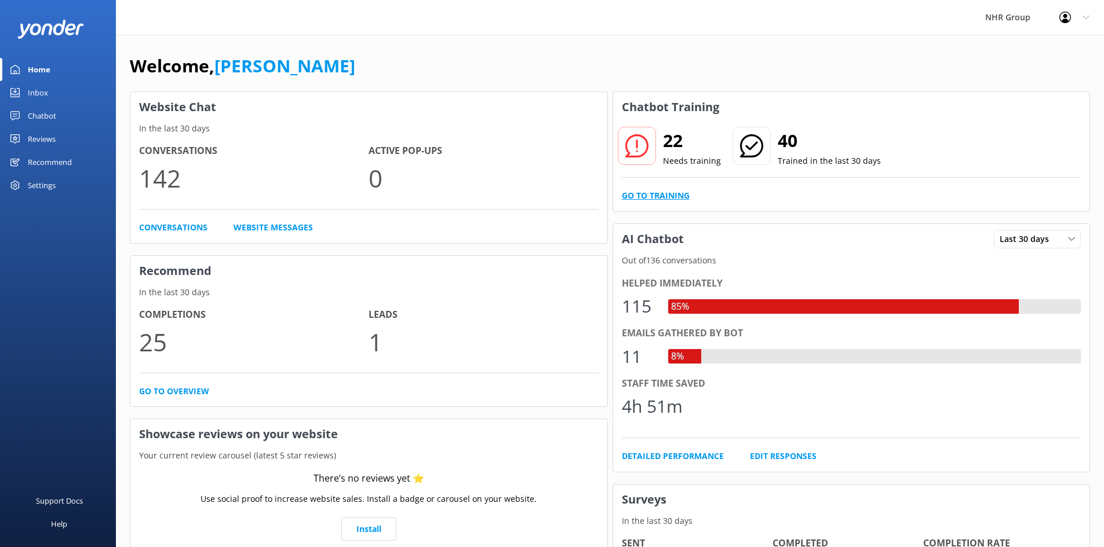 This screenshot has width=1104, height=547. I want to click on div: Inbox, so click(38, 93).